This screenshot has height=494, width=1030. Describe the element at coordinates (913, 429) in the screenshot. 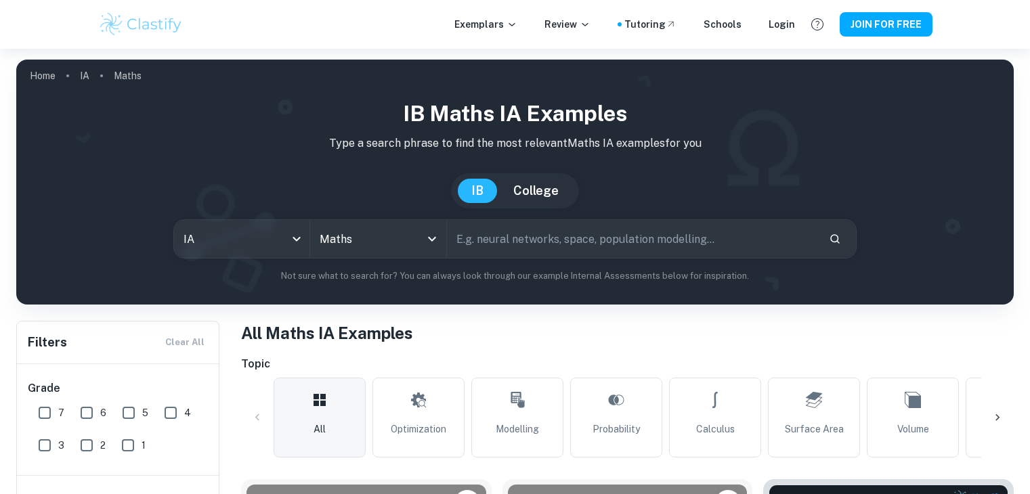

I see `span: Volume` at that location.